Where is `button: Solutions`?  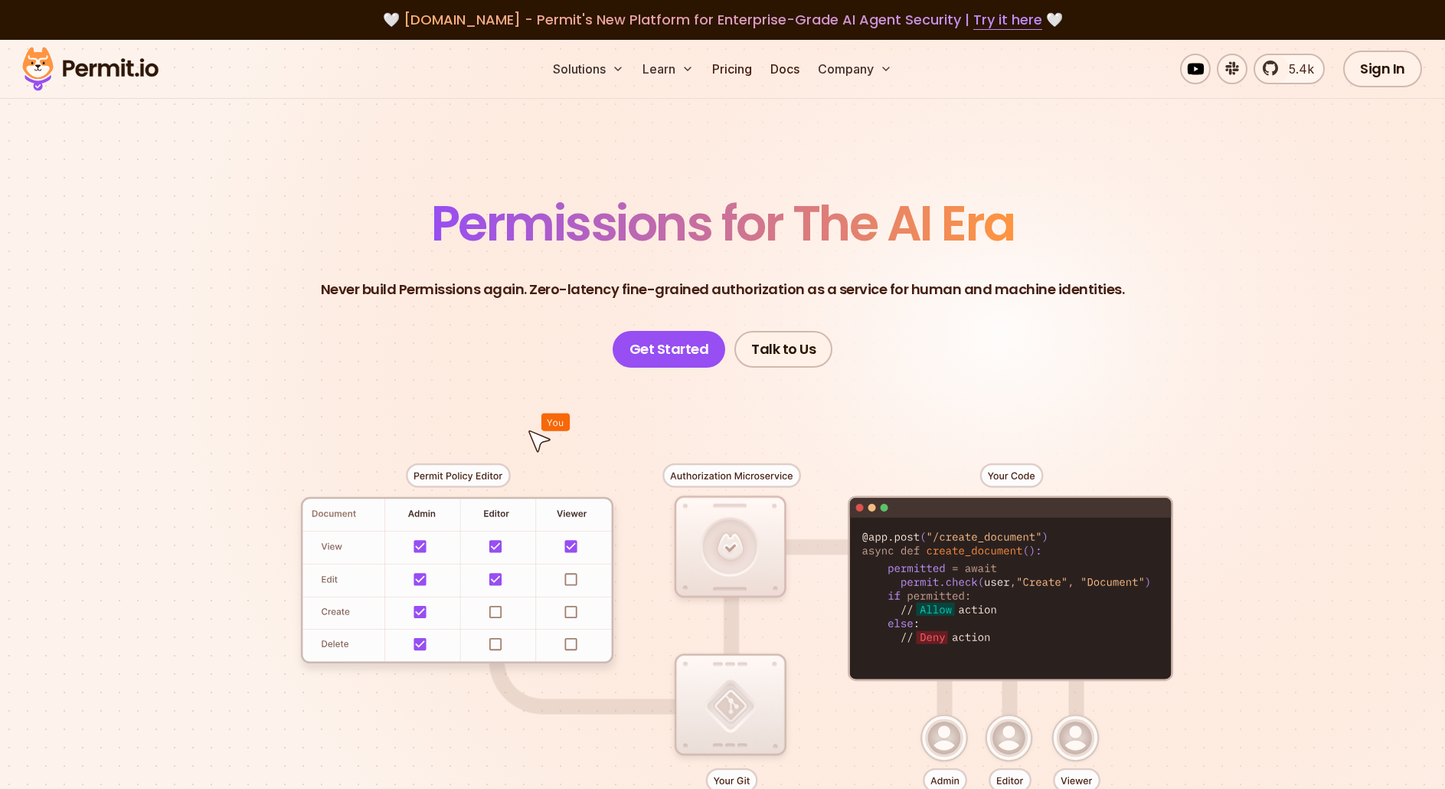 button: Solutions is located at coordinates (588, 69).